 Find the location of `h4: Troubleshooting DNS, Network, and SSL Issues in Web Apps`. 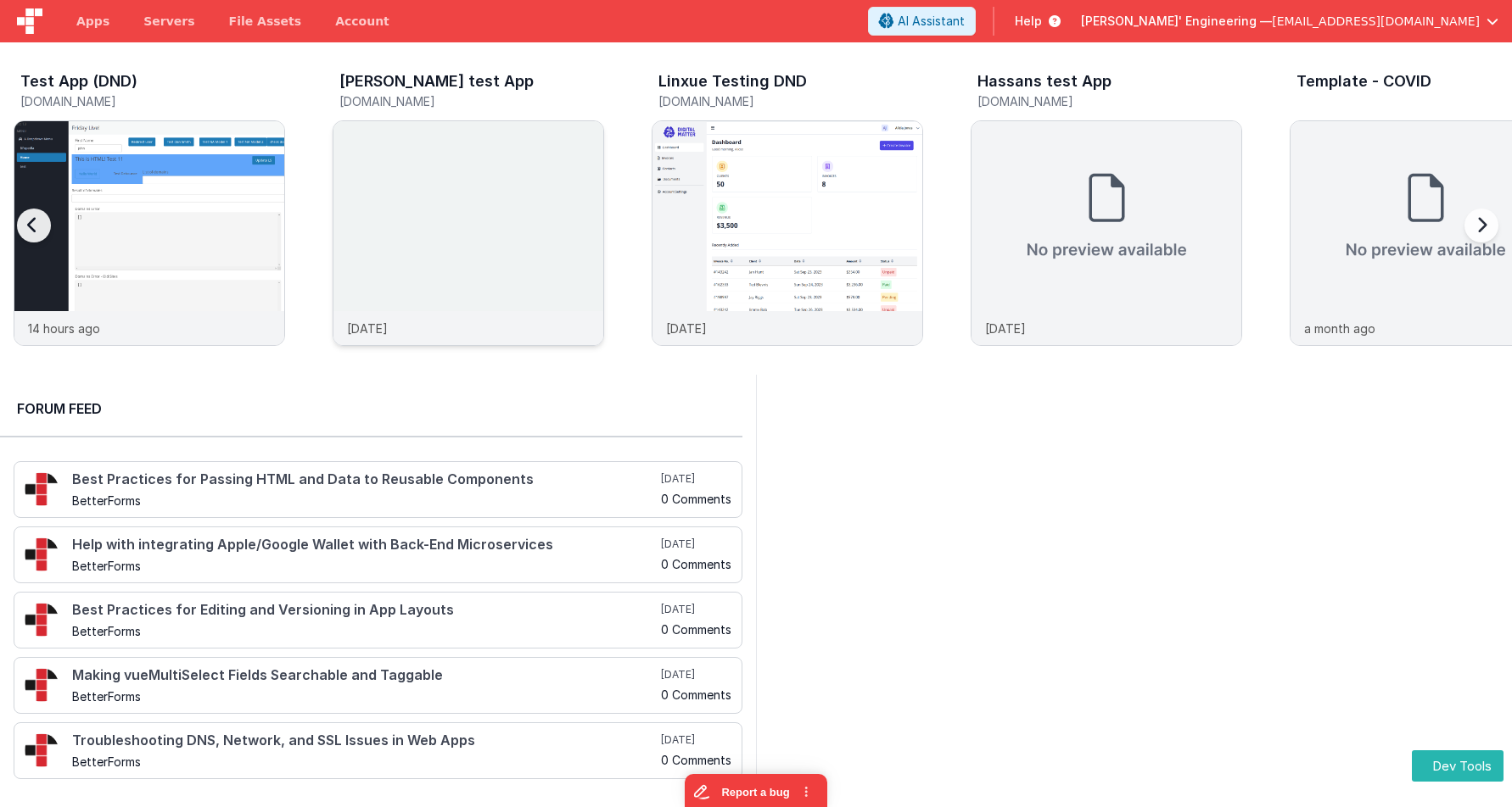

h4: Troubleshooting DNS, Network, and SSL Issues in Web Apps is located at coordinates (365, 741).